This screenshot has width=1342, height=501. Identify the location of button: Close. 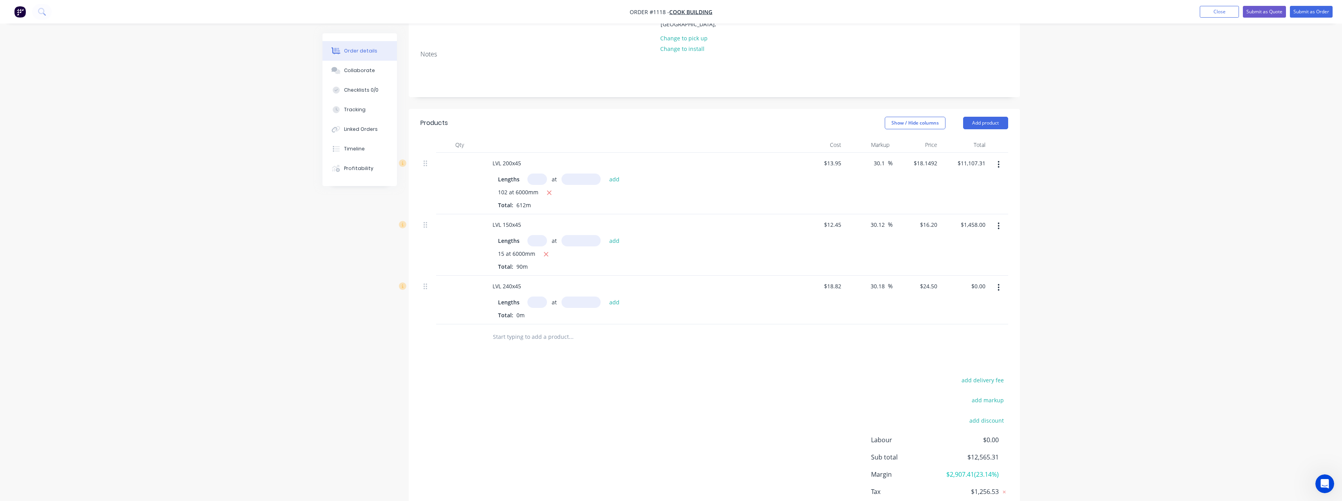
(1219, 12).